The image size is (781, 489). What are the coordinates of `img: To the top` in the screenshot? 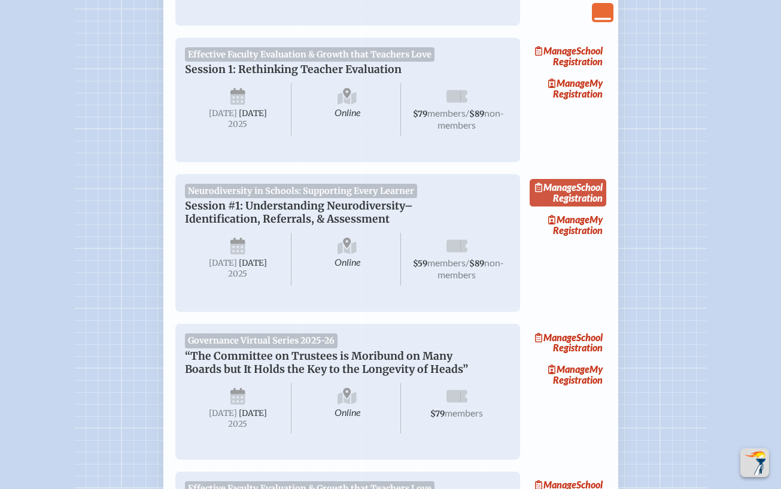 It's located at (754, 462).